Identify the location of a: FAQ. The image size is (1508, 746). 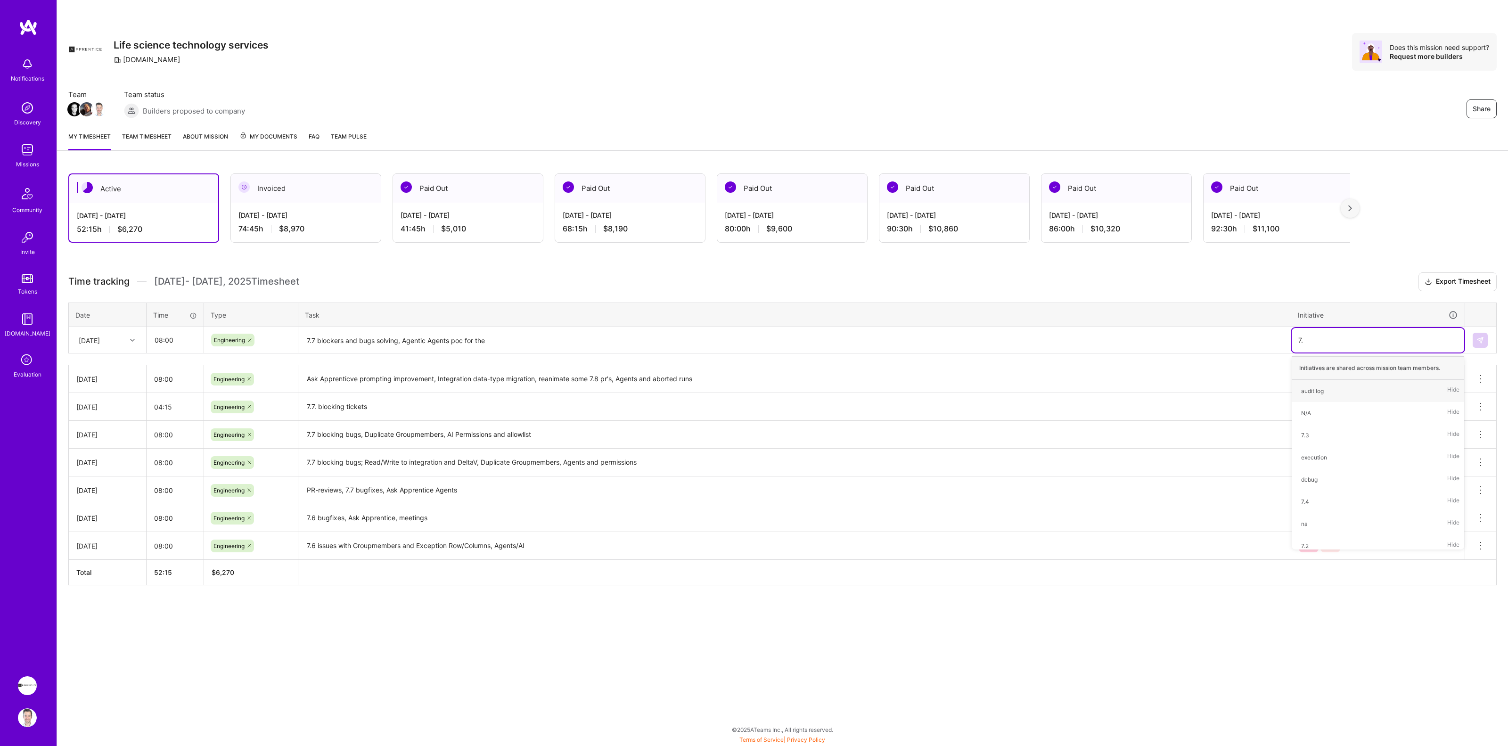
(314, 141).